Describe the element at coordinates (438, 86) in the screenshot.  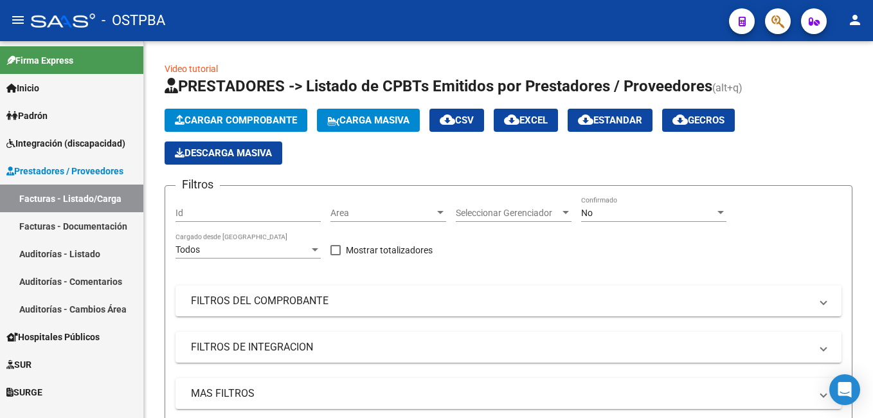
I see `span: PRESTADORES -> Listado de CPBTs Emitidos por Prestadores / Proveedores` at that location.